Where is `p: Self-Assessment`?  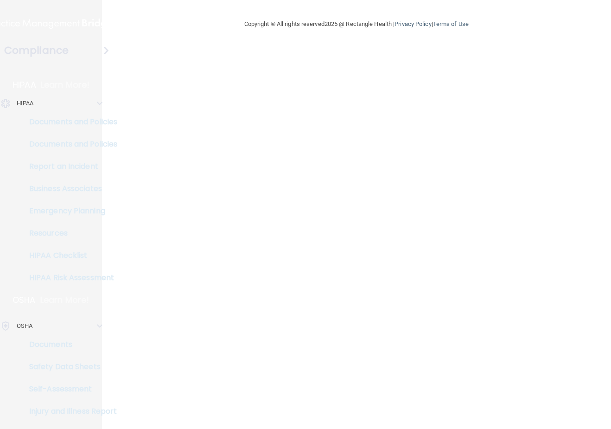 p: Self-Assessment is located at coordinates (69, 389).